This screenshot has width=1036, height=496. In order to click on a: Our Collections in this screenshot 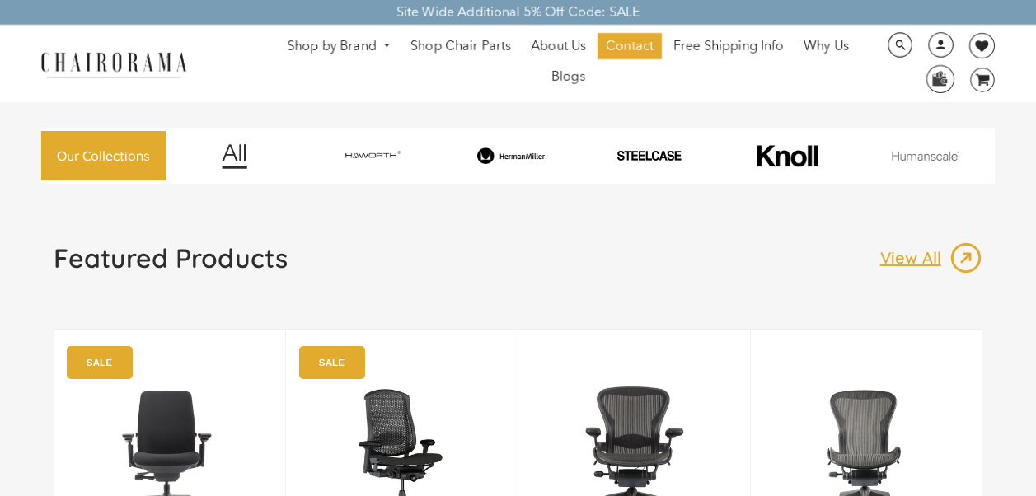, I will do `click(103, 156)`.